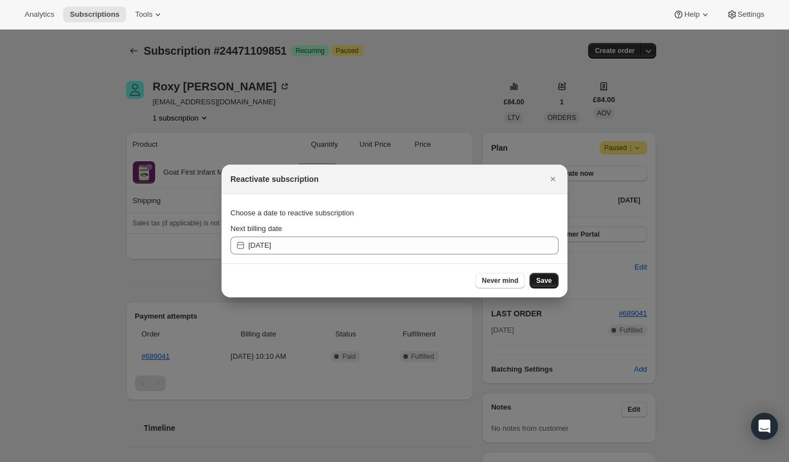 This screenshot has width=789, height=462. Describe the element at coordinates (500, 281) in the screenshot. I see `span: Never mind` at that location.